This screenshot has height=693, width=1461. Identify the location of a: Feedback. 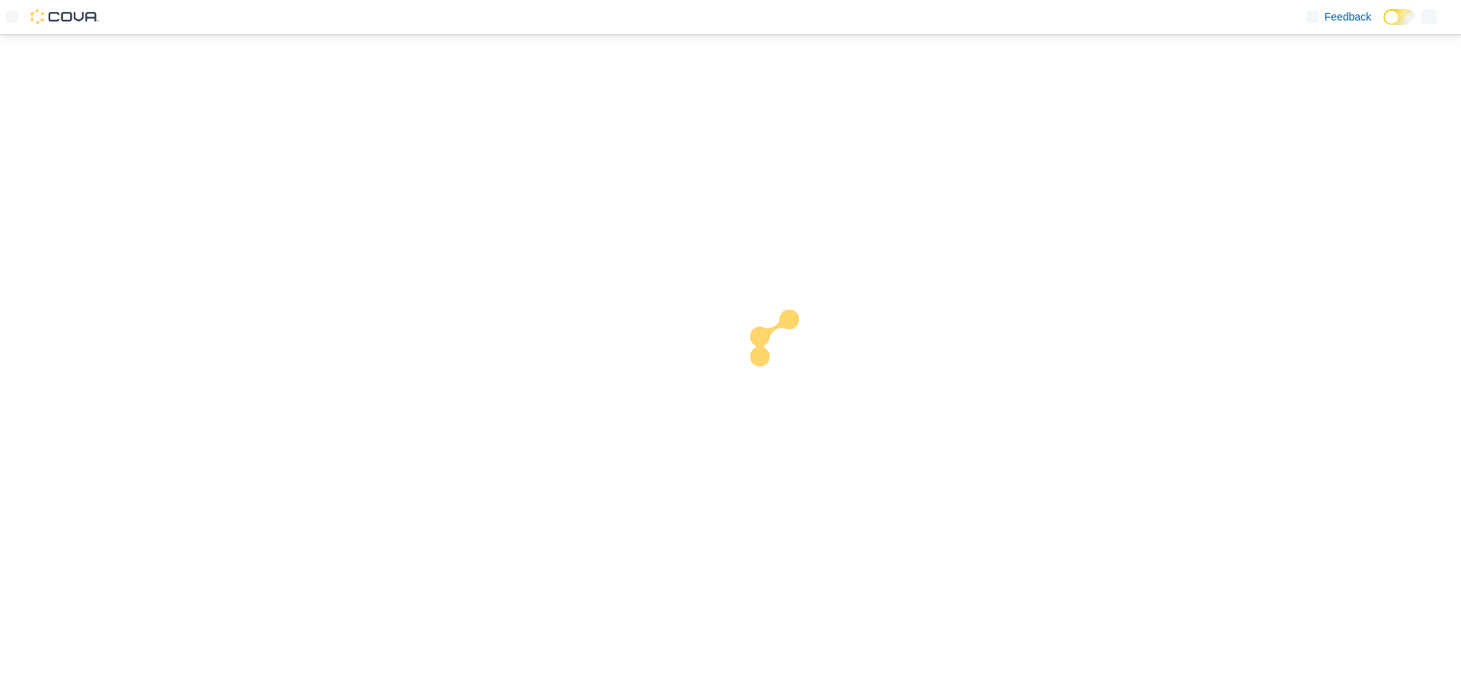
(1339, 17).